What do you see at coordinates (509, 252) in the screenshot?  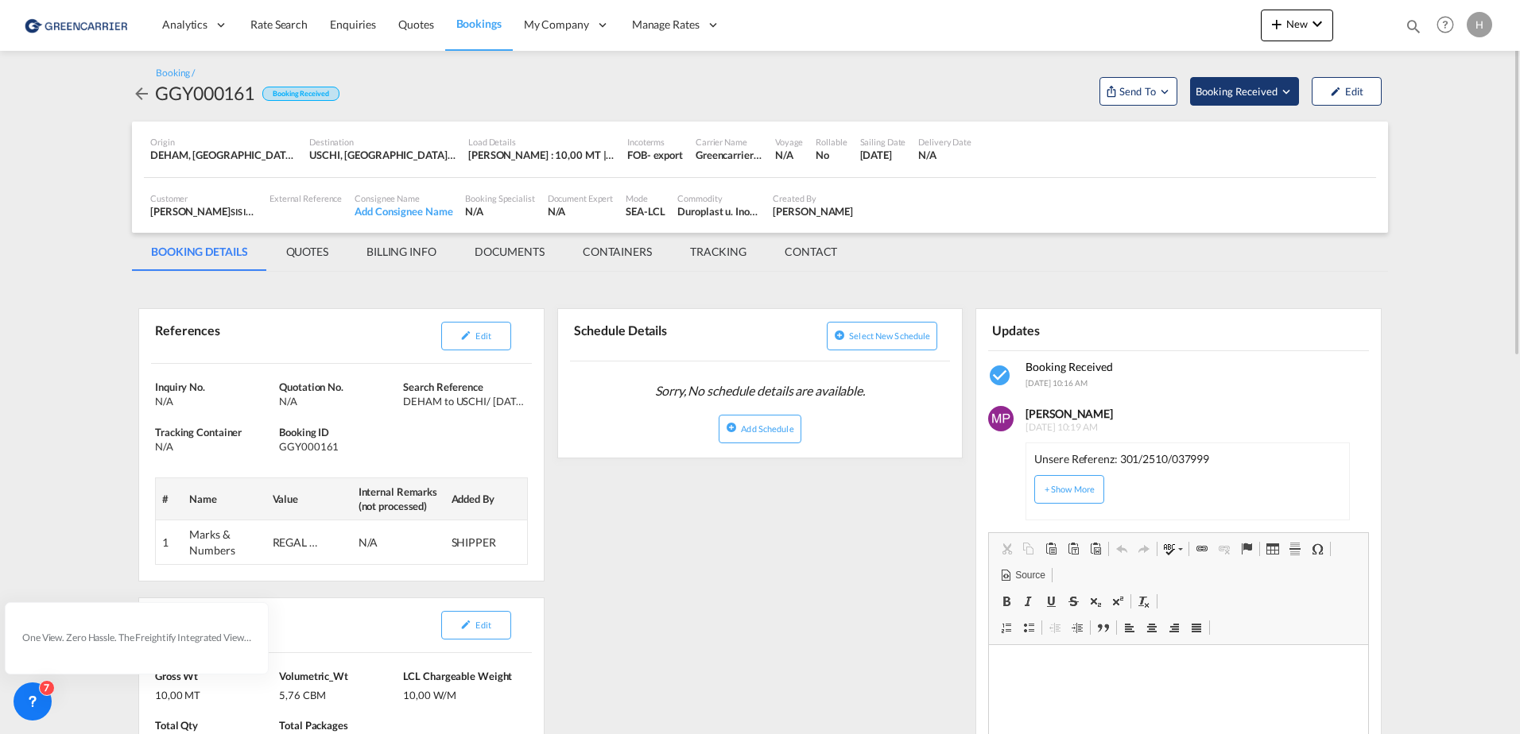 I see `md-tab-item: DOCUMENTS` at bounding box center [509, 252].